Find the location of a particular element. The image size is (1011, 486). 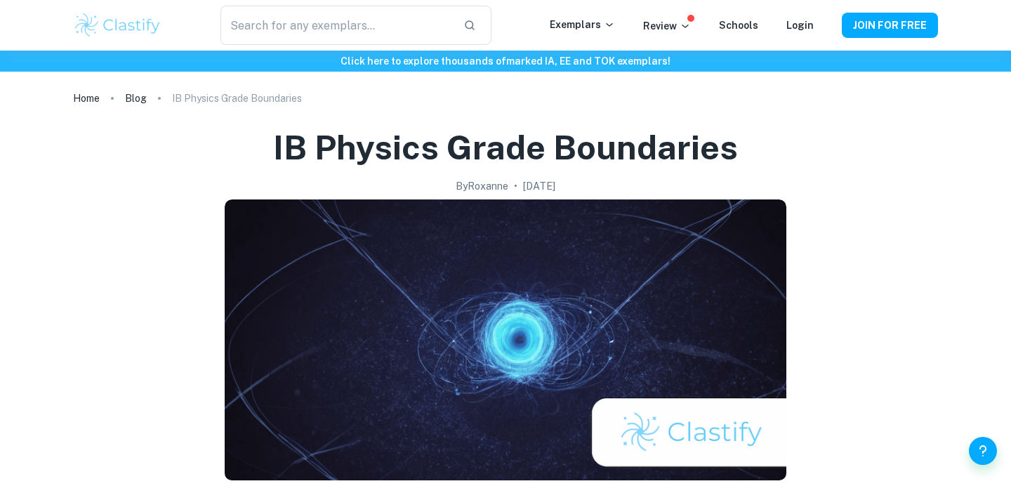

h2: By Roxanne is located at coordinates (482, 186).